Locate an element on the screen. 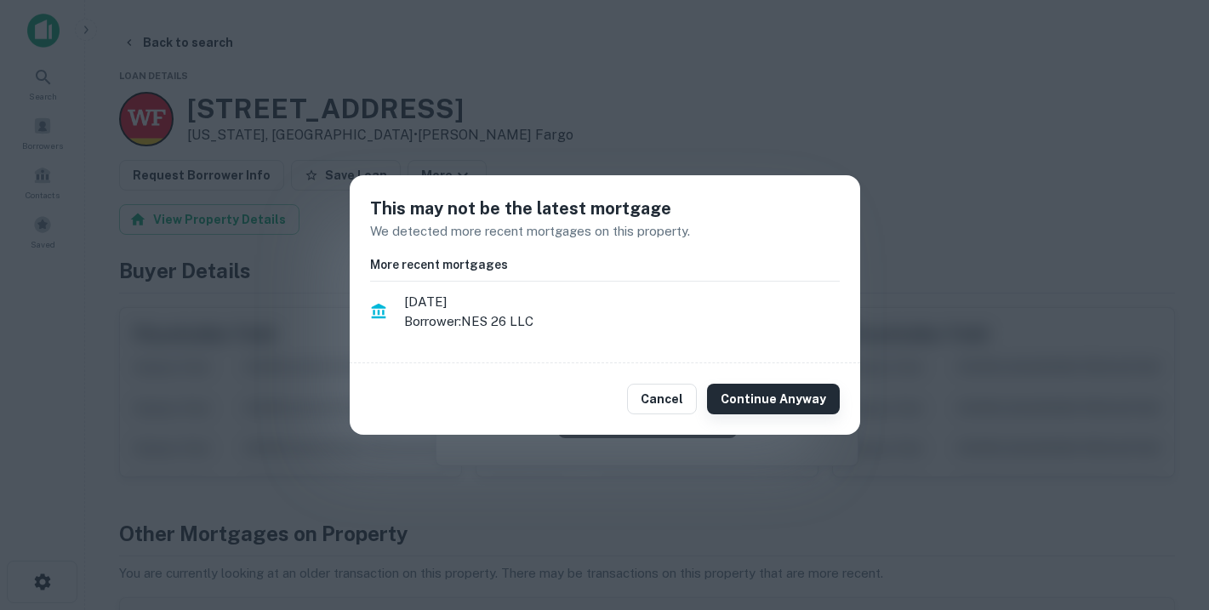  h6: More recent mortgages is located at coordinates (605, 265).